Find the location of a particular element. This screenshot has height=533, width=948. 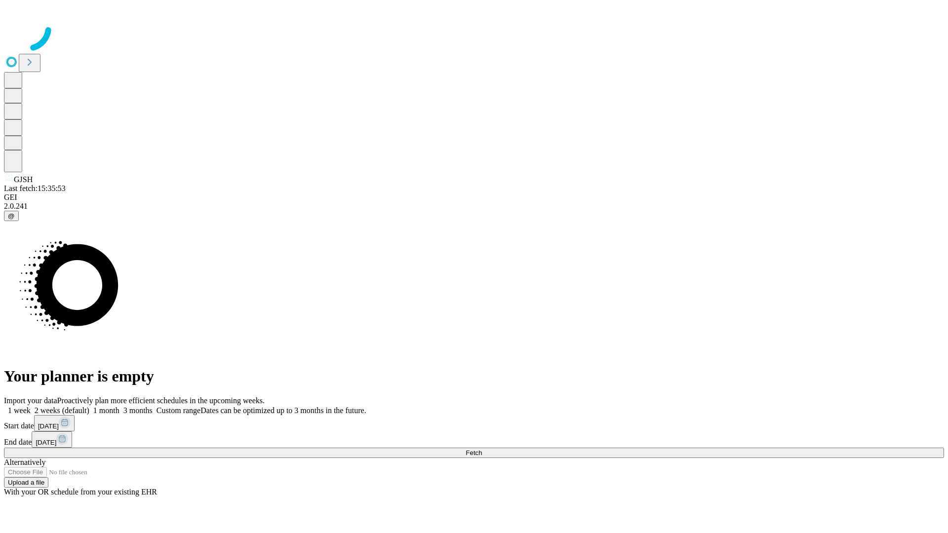

div: End date is located at coordinates (474, 440).